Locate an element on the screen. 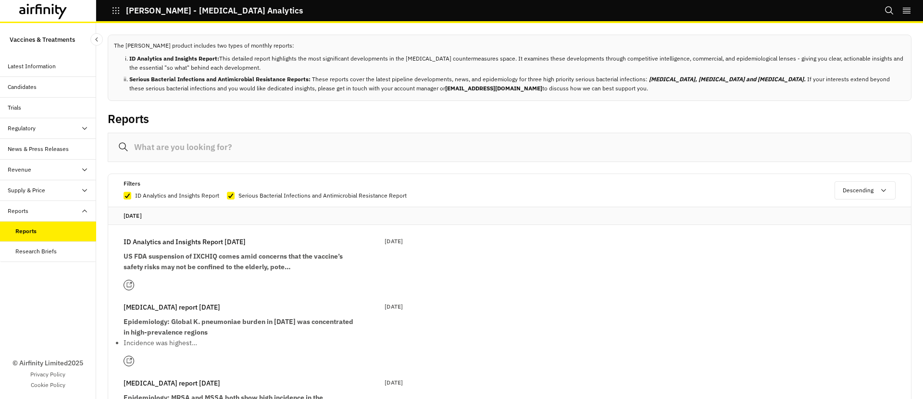  p: ID Analytics and Insights Report is located at coordinates (177, 196).